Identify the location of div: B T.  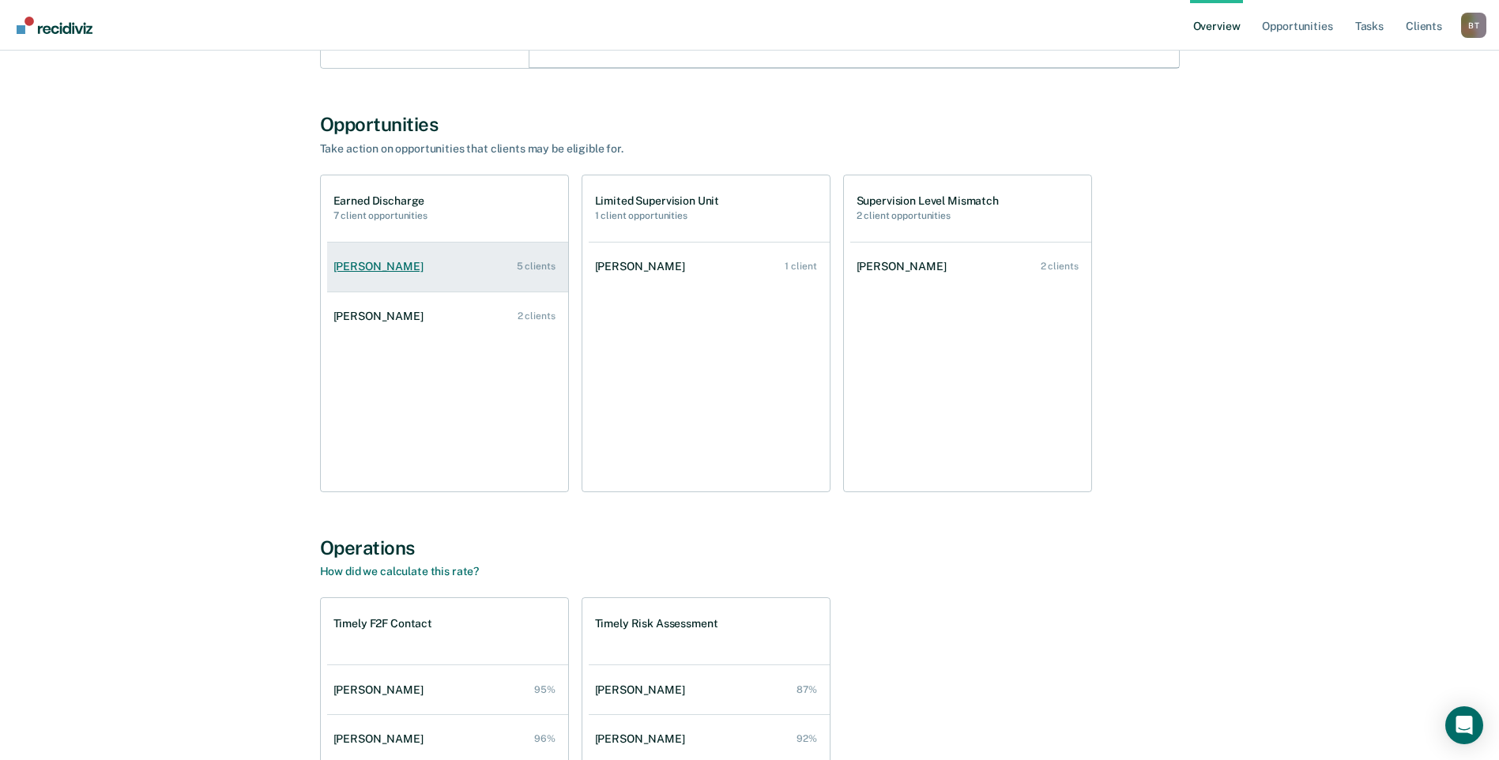
(1474, 25).